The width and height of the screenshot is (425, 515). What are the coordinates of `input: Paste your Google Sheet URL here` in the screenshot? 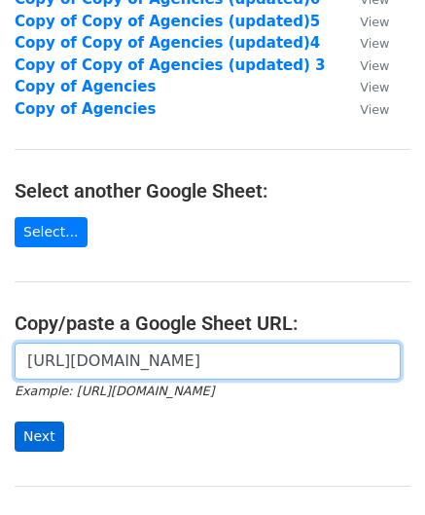 It's located at (207, 361).